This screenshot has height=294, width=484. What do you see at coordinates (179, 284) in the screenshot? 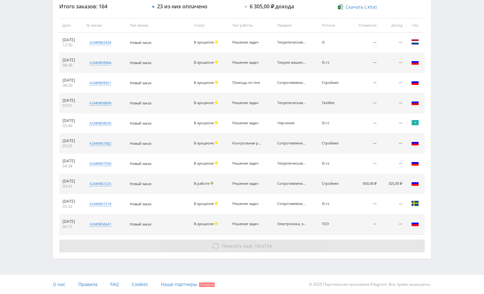
I see `span: Наши партнеры` at bounding box center [179, 284].